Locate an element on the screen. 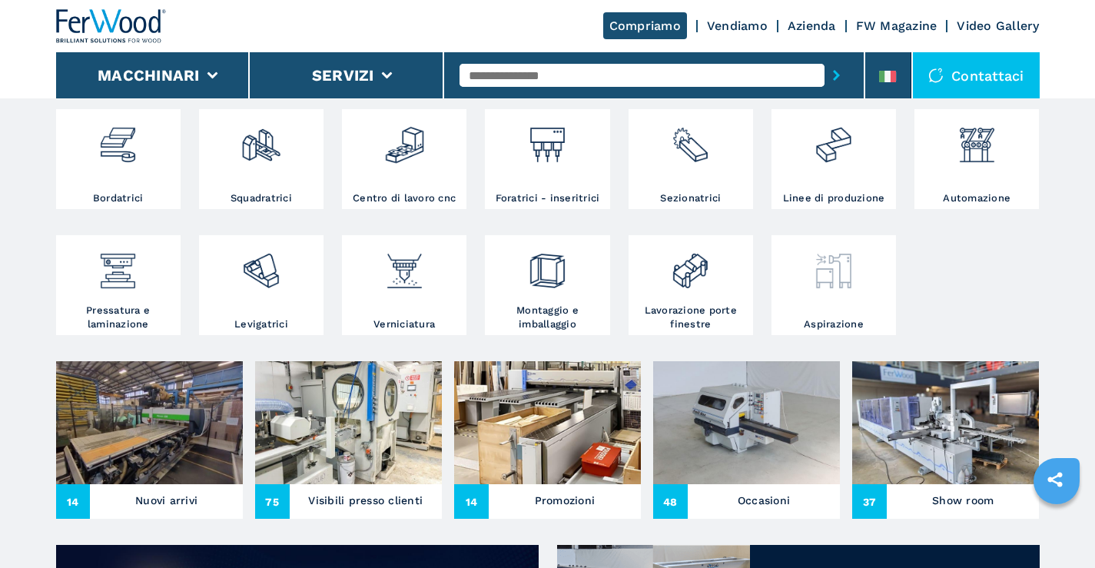 This screenshot has width=1095, height=568. a: Vendiamo is located at coordinates (737, 25).